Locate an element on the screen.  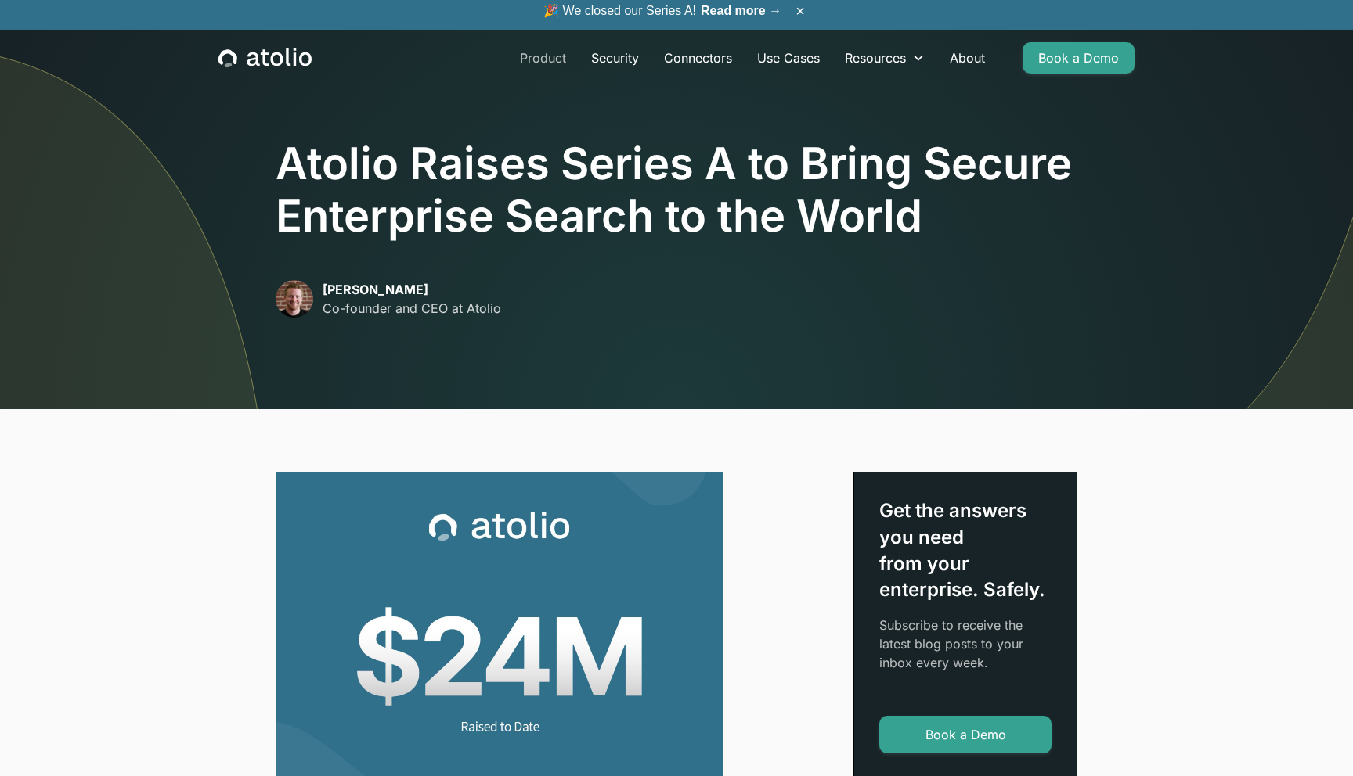
a: Security is located at coordinates (614, 58).